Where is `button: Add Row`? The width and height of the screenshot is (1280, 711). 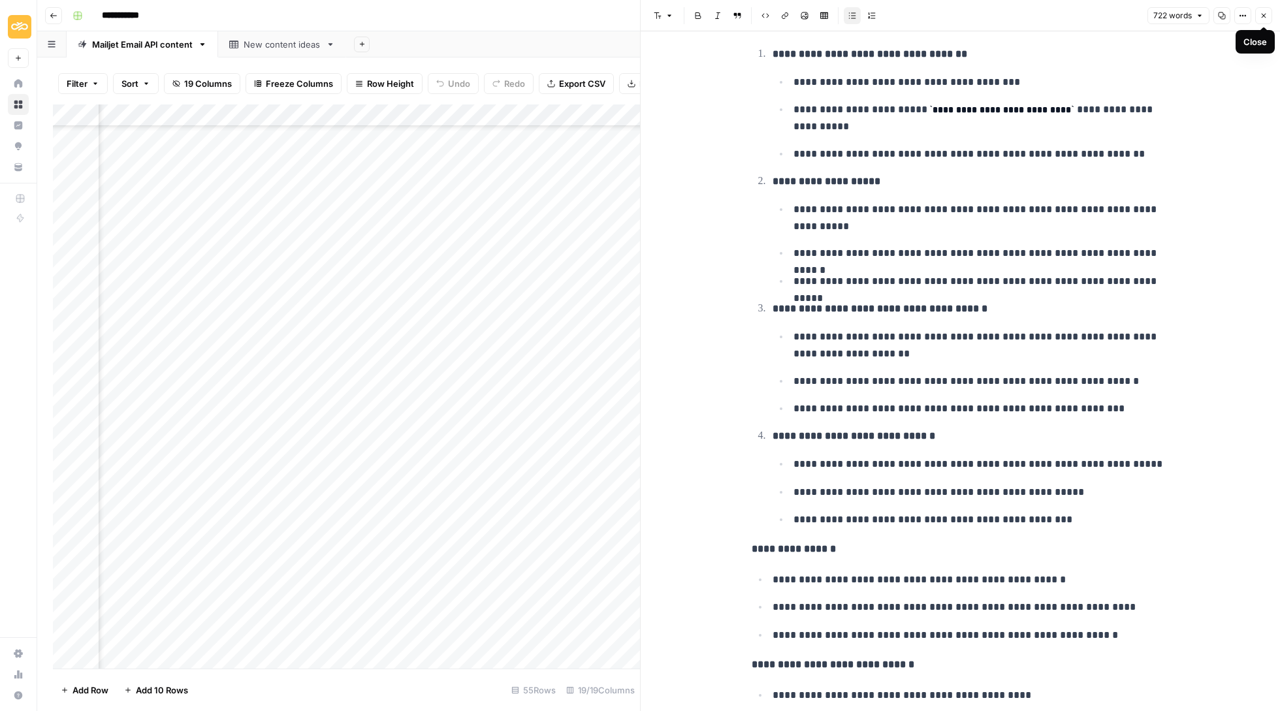
button: Add Row is located at coordinates (84, 690).